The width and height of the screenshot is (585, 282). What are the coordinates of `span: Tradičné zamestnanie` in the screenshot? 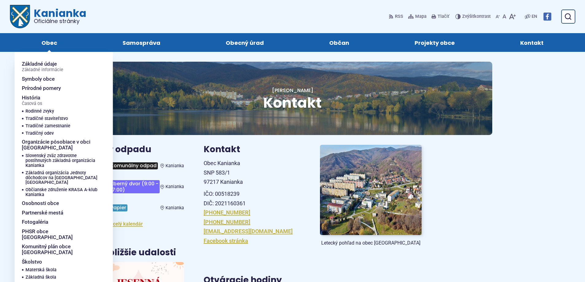 It's located at (48, 126).